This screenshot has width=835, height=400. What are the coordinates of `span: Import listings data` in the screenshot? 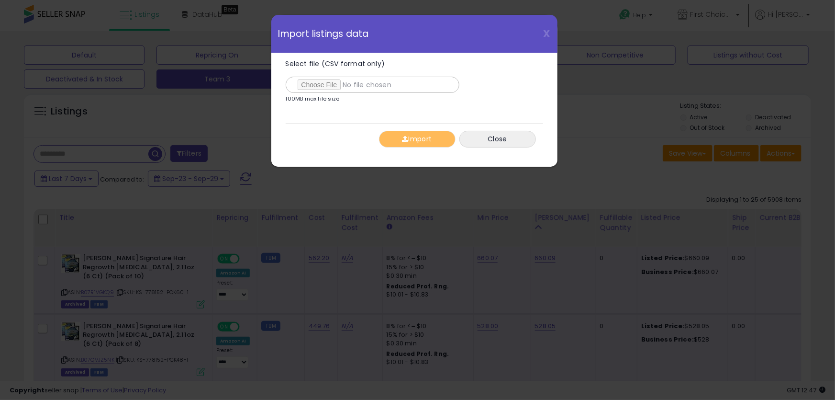 It's located at (323, 33).